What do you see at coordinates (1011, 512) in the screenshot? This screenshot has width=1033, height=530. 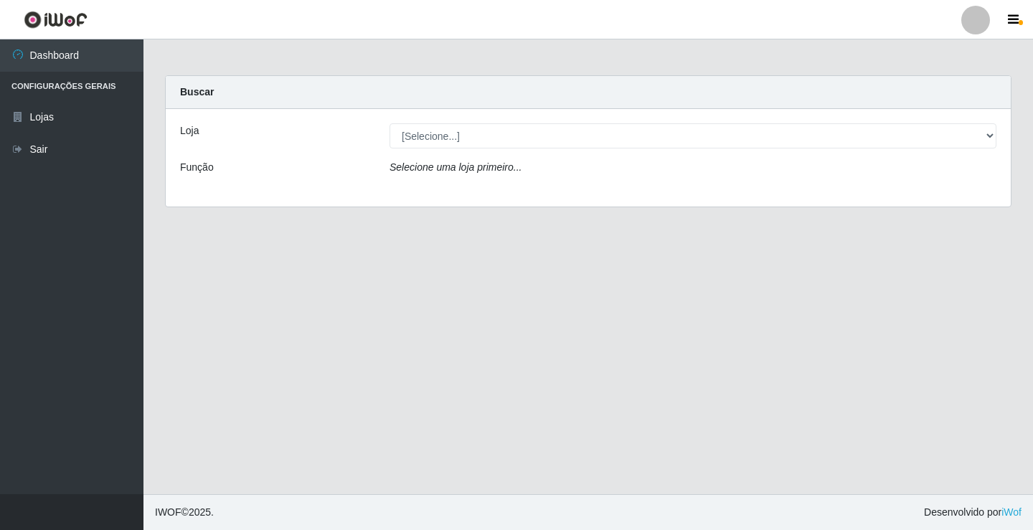 I see `a: iWof` at bounding box center [1011, 512].